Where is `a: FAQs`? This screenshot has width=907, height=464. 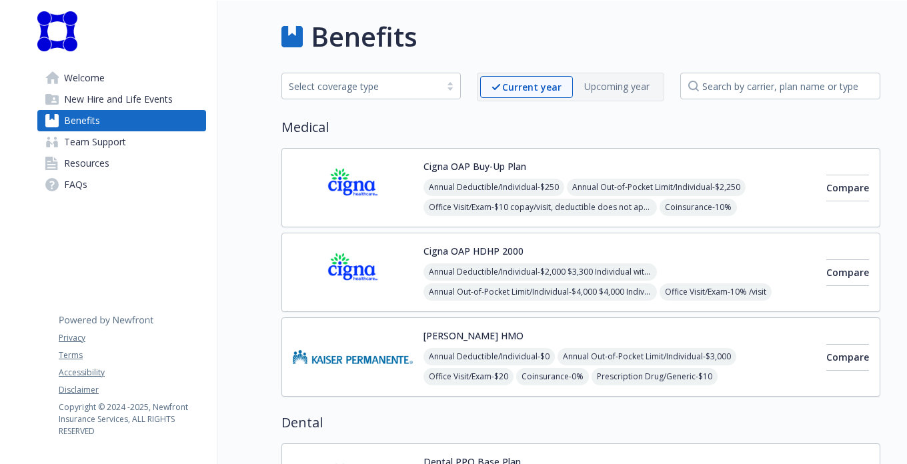
a: FAQs is located at coordinates (121, 185).